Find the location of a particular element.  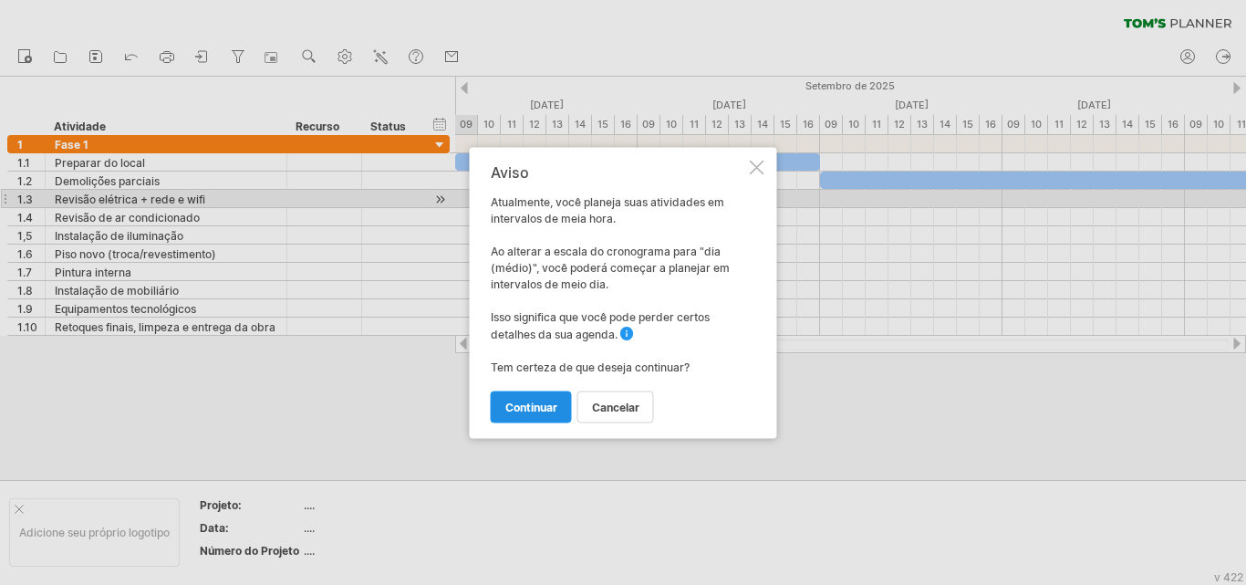

a: continuar is located at coordinates (531, 406).